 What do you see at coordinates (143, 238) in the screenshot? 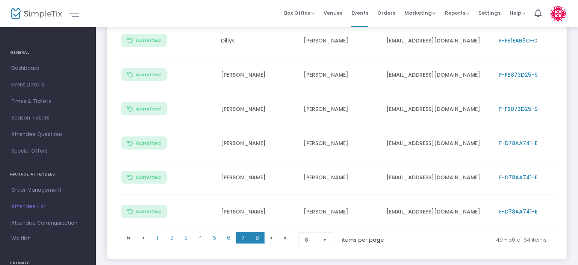
I see `span: Go to the previous page` at bounding box center [143, 238].